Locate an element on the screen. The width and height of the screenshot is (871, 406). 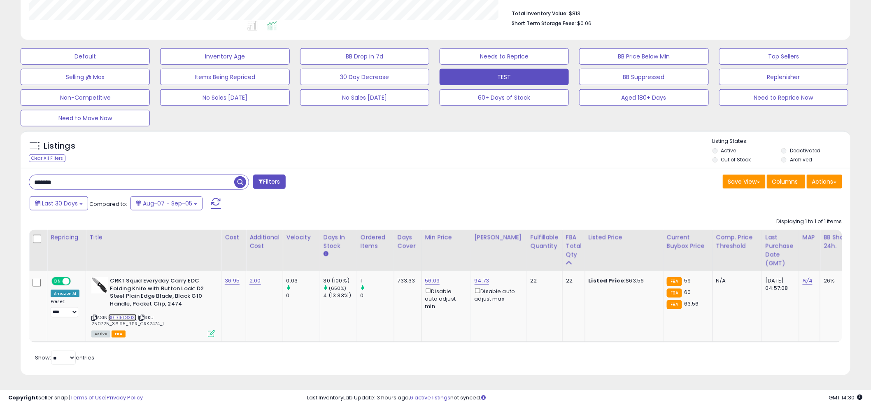
div: Days Cover is located at coordinates (408, 242).